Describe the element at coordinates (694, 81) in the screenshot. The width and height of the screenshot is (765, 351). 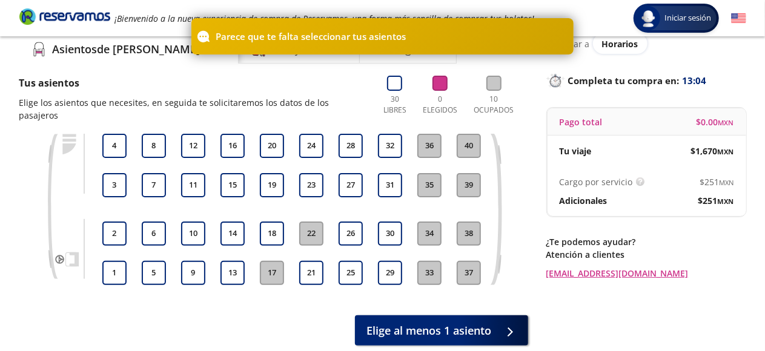
I see `span: 13:04` at that location.